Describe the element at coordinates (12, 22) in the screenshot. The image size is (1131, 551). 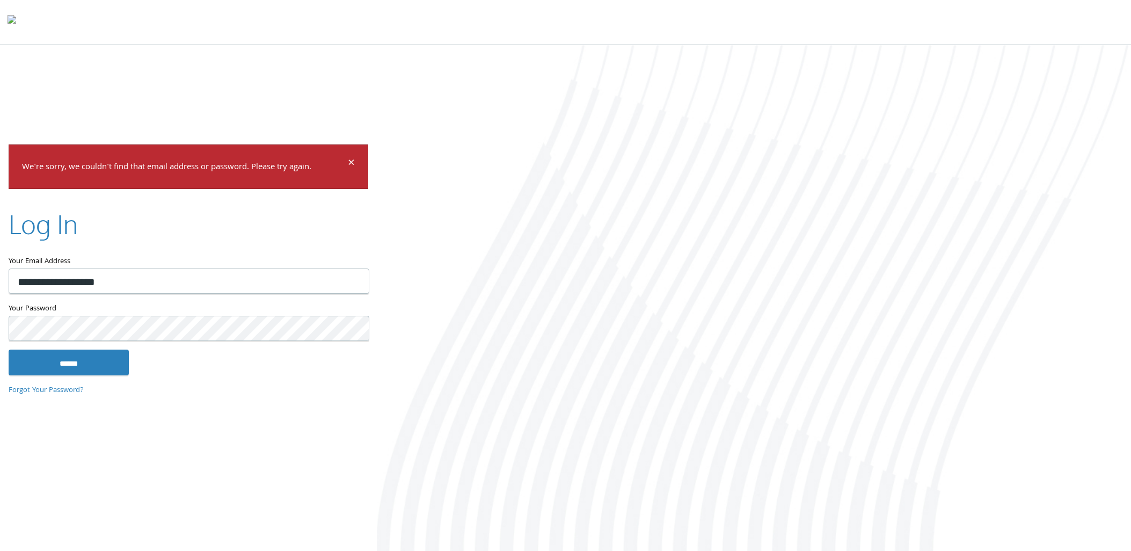
I see `img: todyl-logo-dark.svg` at that location.